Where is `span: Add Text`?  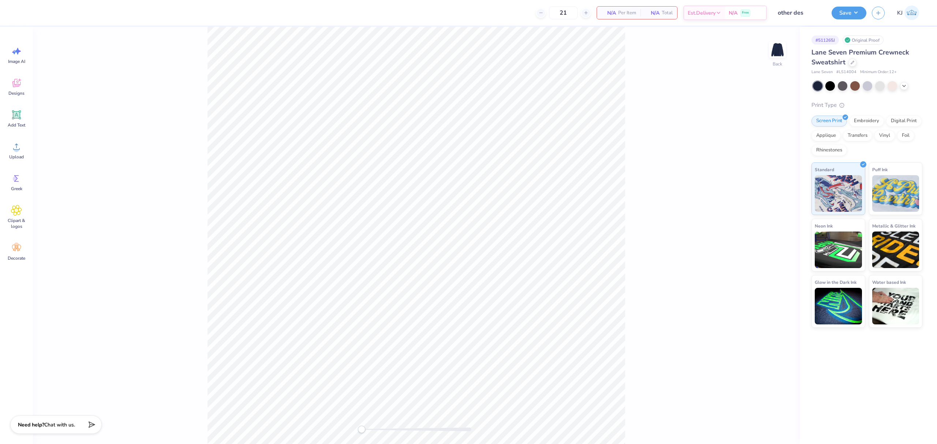 span: Add Text is located at coordinates (16, 125).